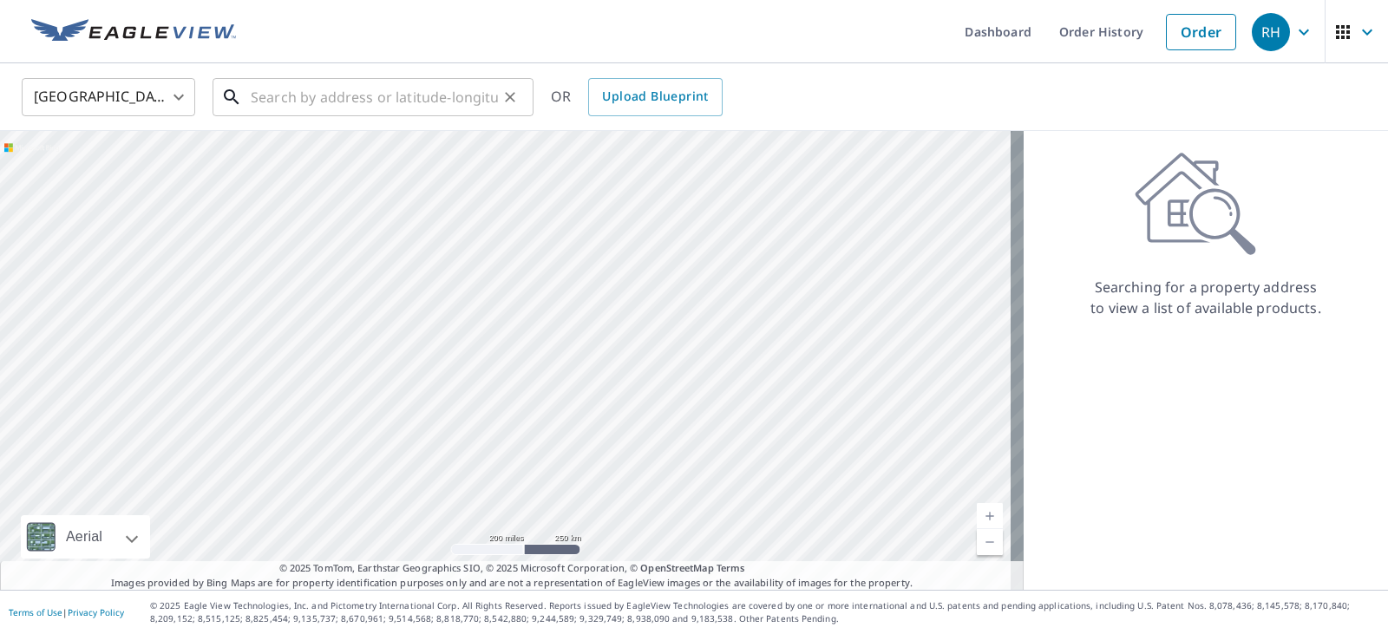  Describe the element at coordinates (95, 613) in the screenshot. I see `a: Privacy Policy` at that location.